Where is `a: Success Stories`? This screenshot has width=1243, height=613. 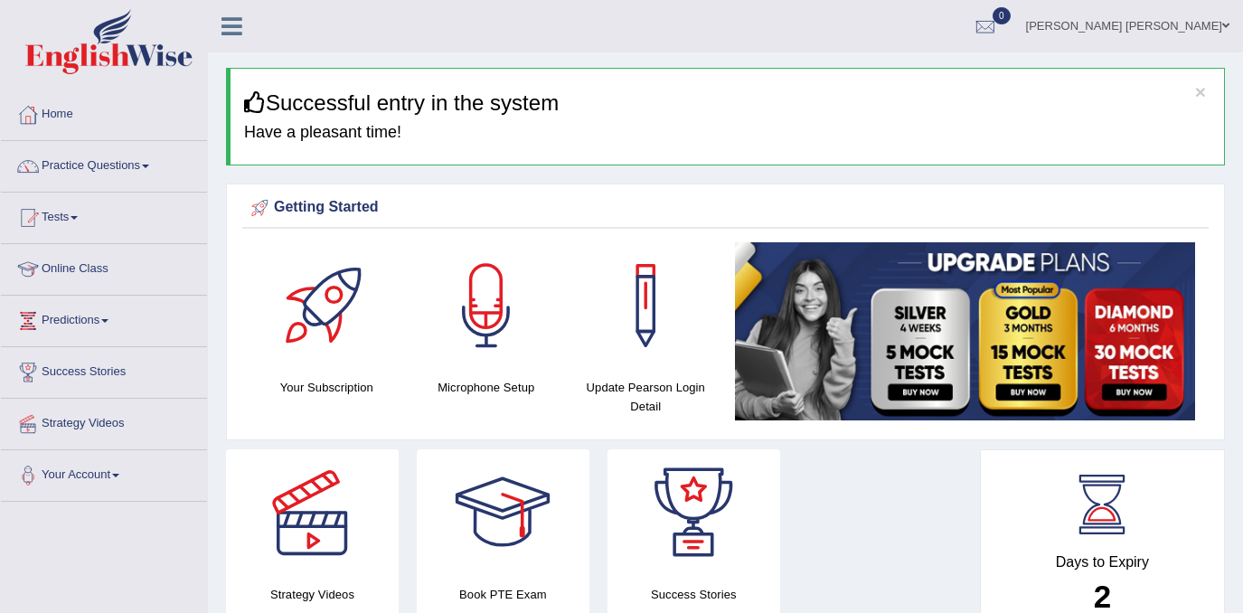 a: Success Stories is located at coordinates (104, 370).